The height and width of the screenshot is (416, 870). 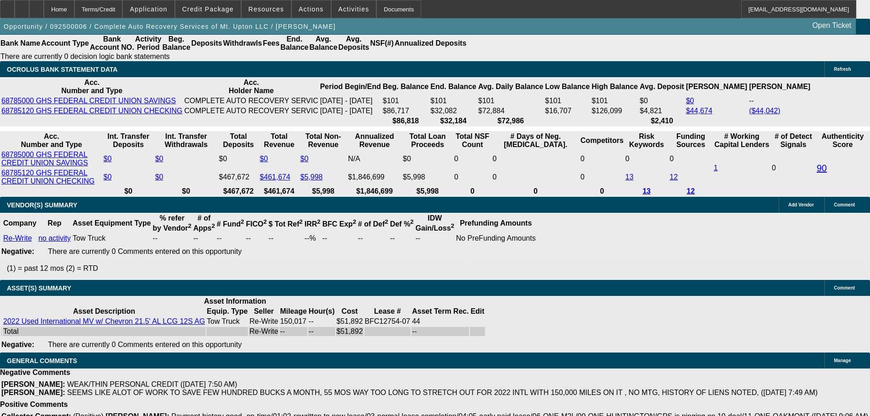 What do you see at coordinates (48, 177) in the screenshot?
I see `a: 68785120 GHS FEDERAL CREDIT UNION CHECKING` at bounding box center [48, 177].